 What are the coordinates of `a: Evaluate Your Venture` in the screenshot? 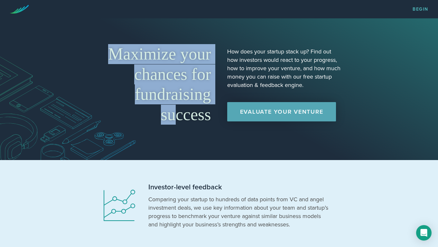 It's located at (281, 112).